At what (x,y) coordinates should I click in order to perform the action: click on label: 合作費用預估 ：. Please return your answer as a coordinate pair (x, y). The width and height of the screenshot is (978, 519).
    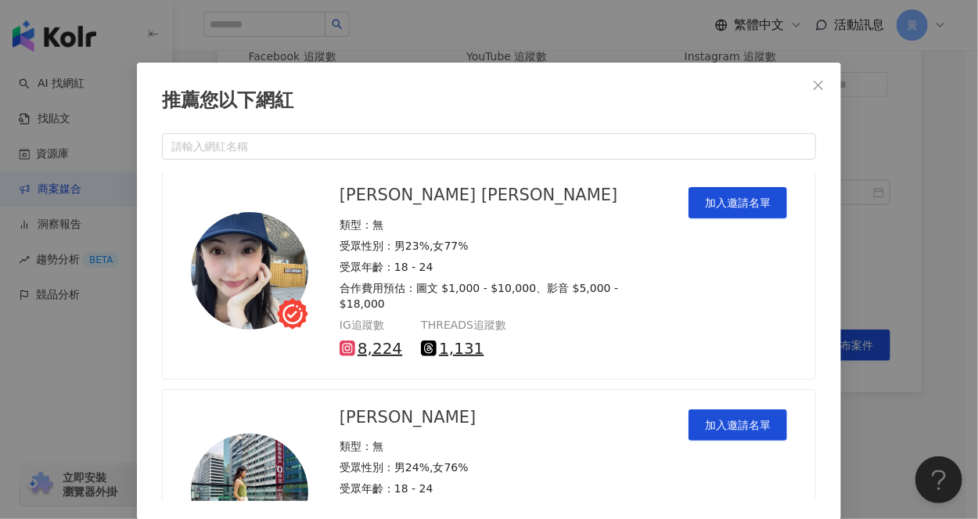
    Looking at the image, I should click on (378, 288).